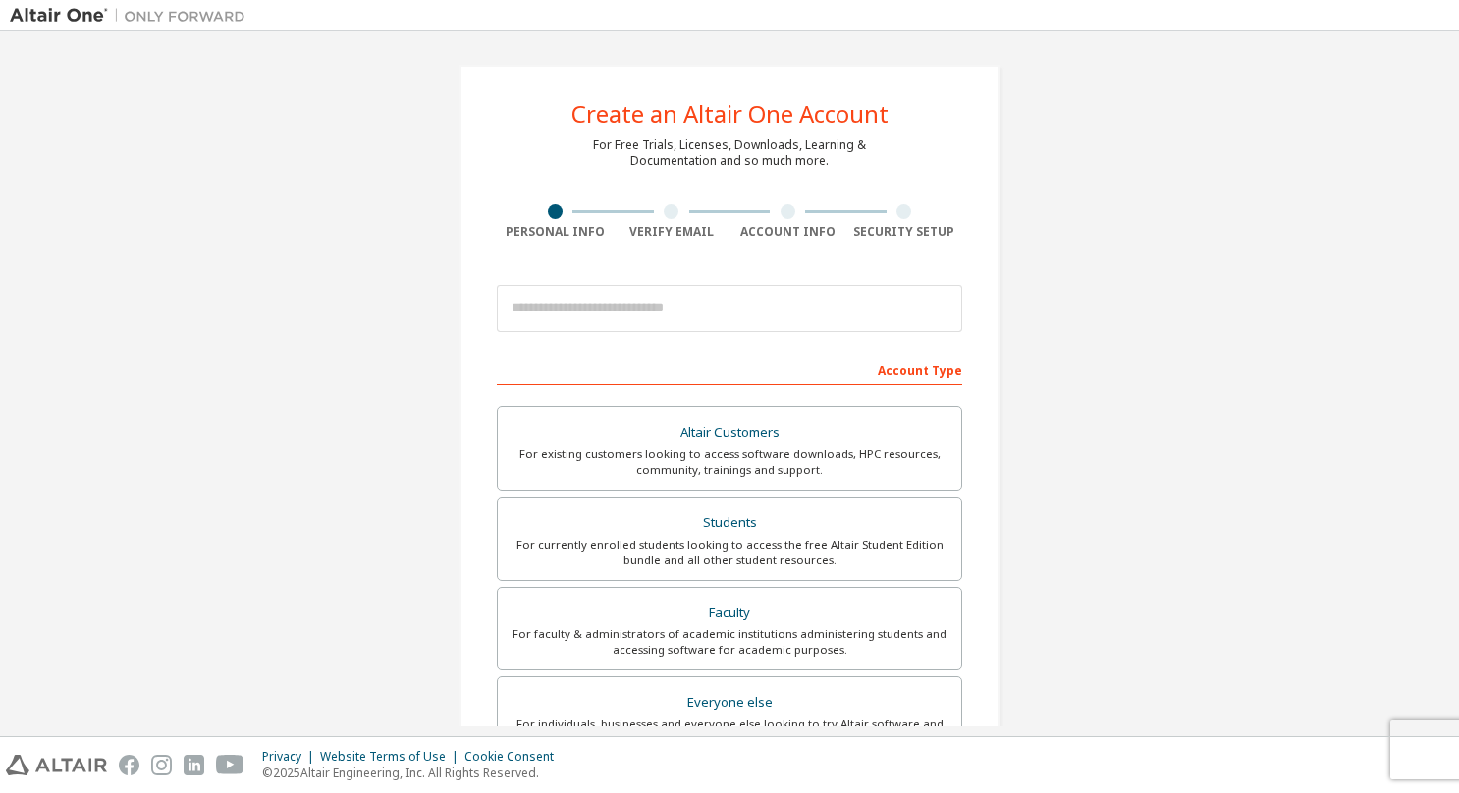 This screenshot has width=1459, height=793. I want to click on p: © 2025 Altair Engineering, Inc. All Rights Reserved., so click(413, 773).